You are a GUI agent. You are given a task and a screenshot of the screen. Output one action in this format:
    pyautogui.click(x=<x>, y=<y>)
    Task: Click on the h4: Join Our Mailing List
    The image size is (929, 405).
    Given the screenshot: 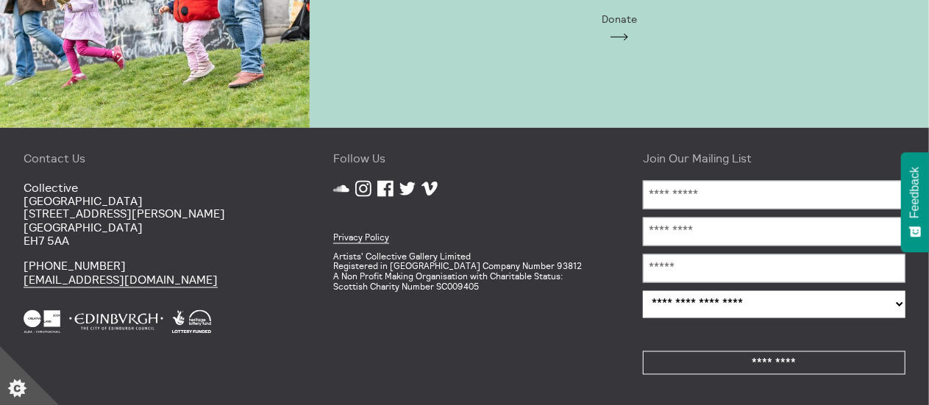 What is the action you would take?
    pyautogui.click(x=773, y=158)
    